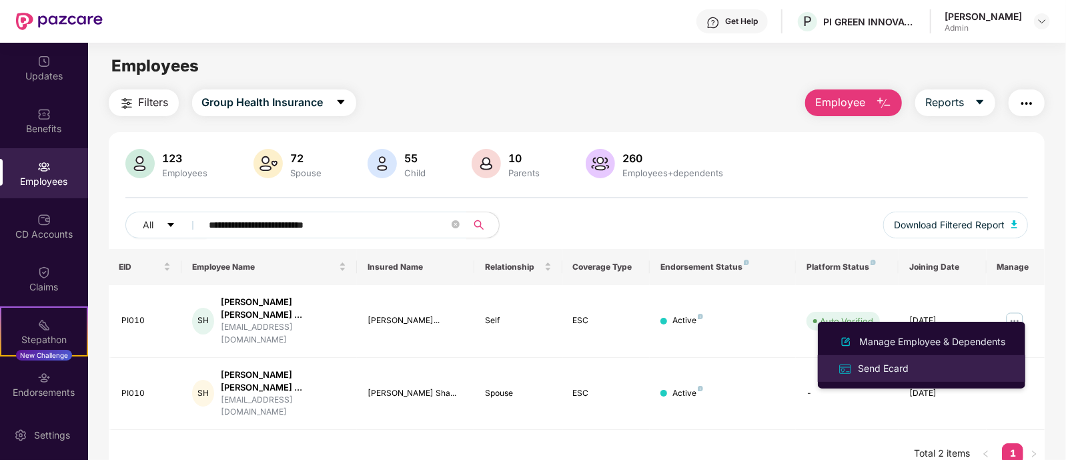 This screenshot has height=460, width=1066. Describe the element at coordinates (185, 158) in the screenshot. I see `div: 123` at that location.